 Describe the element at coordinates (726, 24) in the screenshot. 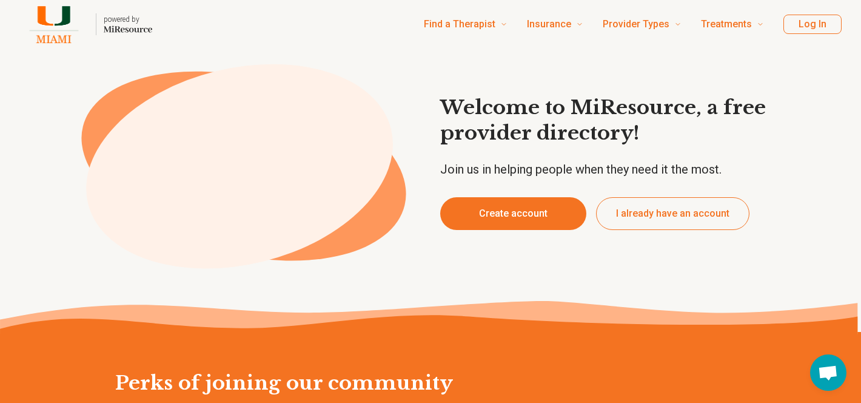

I see `span: Treatments` at that location.